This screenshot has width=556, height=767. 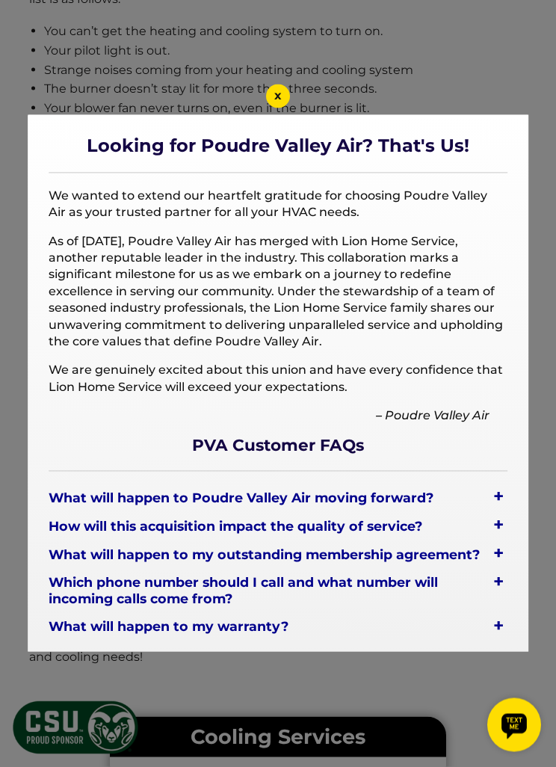 I want to click on span: Looking for Poudre Valley Air? That's Us!, so click(x=278, y=146).